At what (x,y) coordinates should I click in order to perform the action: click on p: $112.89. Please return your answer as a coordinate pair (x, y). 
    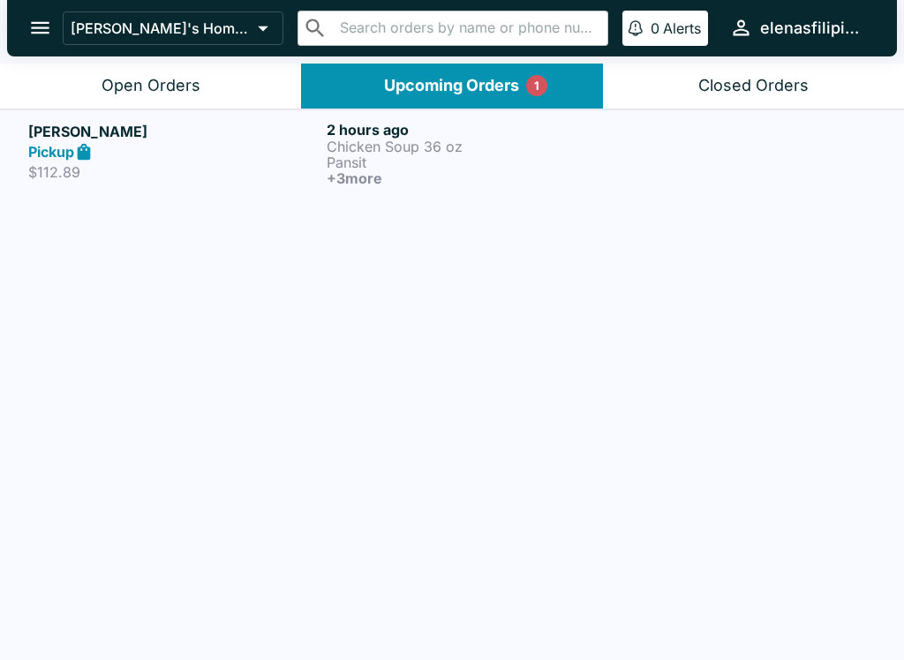
    Looking at the image, I should click on (174, 172).